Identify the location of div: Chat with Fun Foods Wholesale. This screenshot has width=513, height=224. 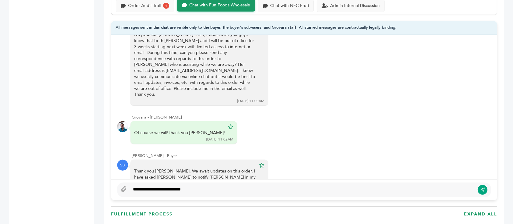
(220, 5).